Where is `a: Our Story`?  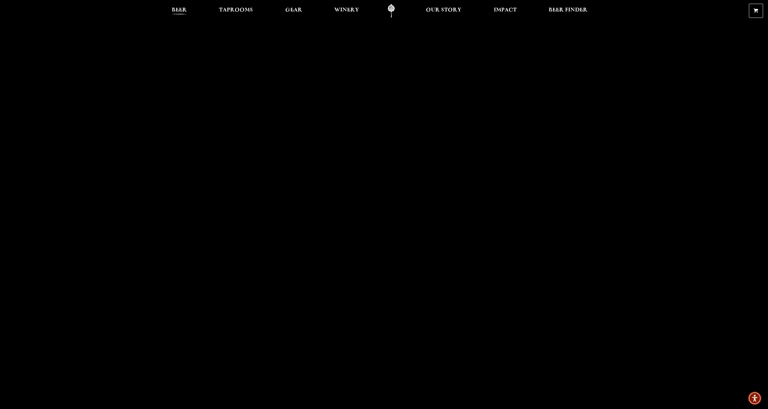
a: Our Story is located at coordinates (443, 11).